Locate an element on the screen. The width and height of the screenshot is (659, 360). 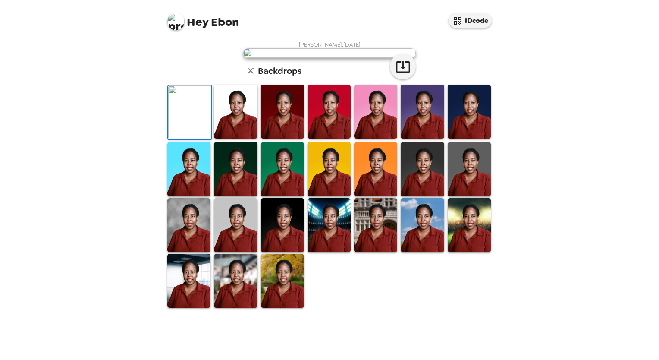
span: Hey is located at coordinates (198, 22).